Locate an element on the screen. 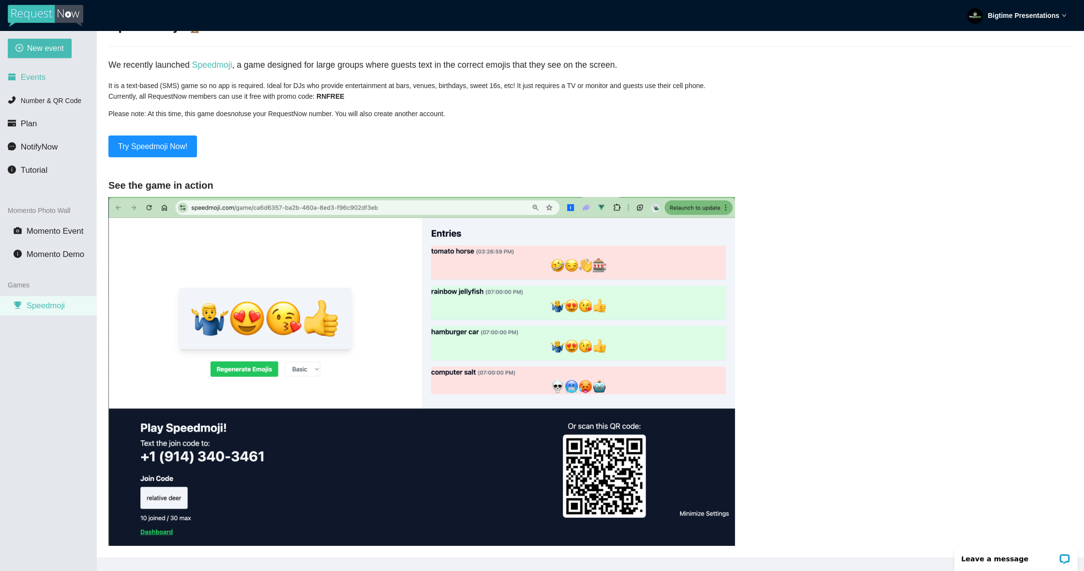 The height and width of the screenshot is (571, 1084). span: message is located at coordinates (12, 146).